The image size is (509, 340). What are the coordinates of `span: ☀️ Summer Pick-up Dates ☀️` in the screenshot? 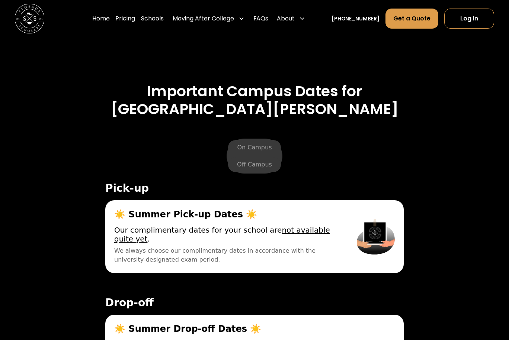 It's located at (227, 215).